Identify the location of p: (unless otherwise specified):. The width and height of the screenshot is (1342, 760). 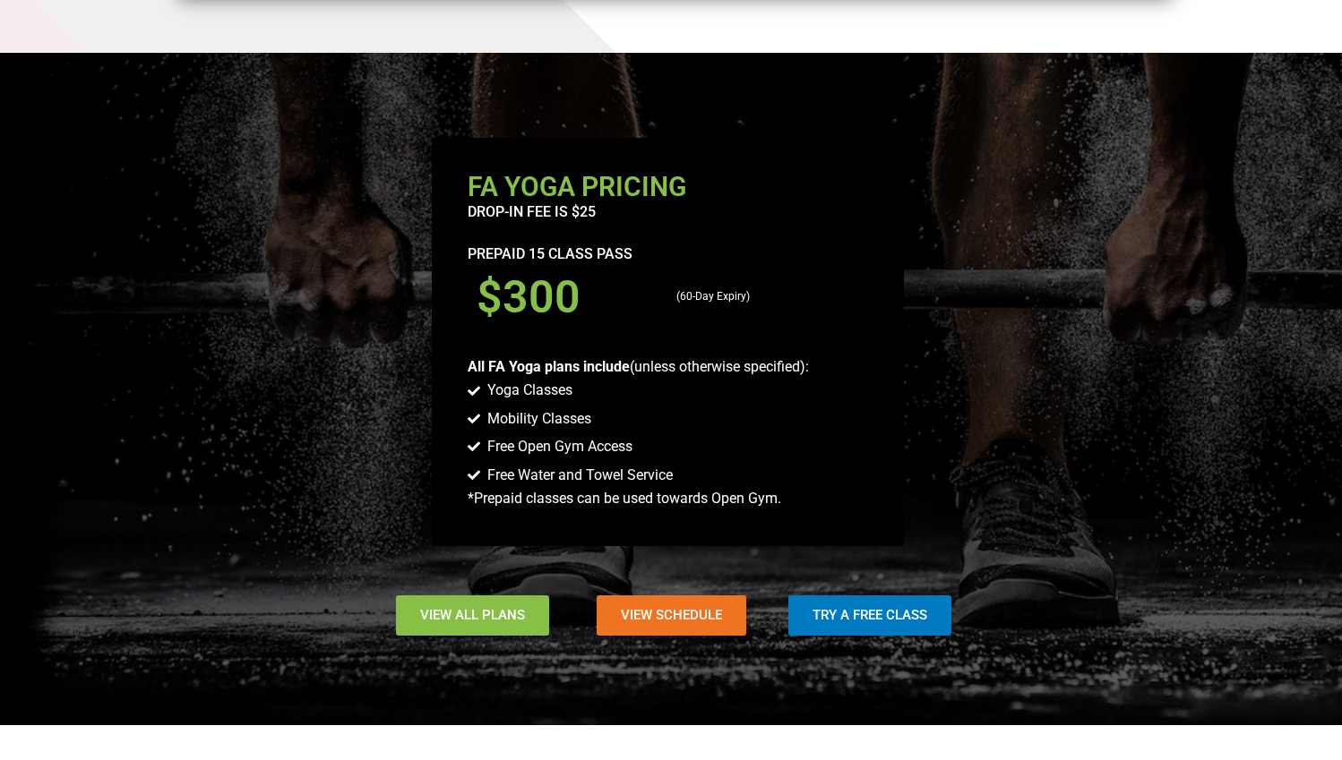
(668, 367).